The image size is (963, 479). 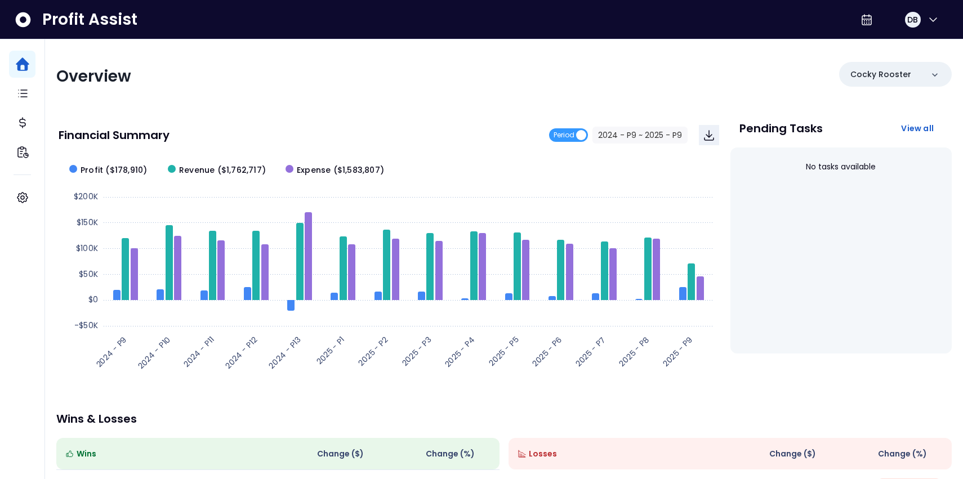 I want to click on span: Expense ($1,583,807), so click(x=340, y=170).